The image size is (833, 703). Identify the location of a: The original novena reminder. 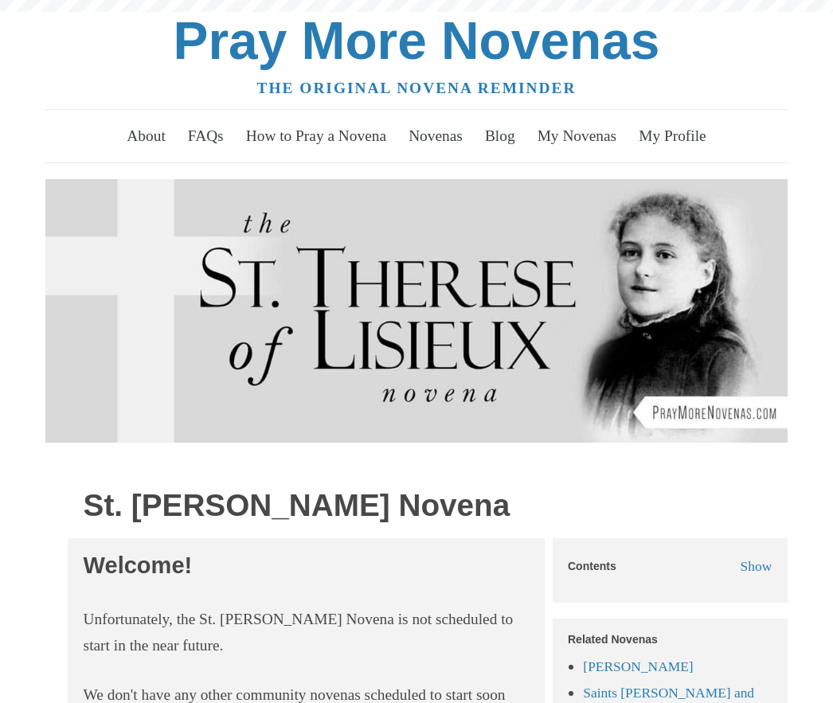
(417, 88).